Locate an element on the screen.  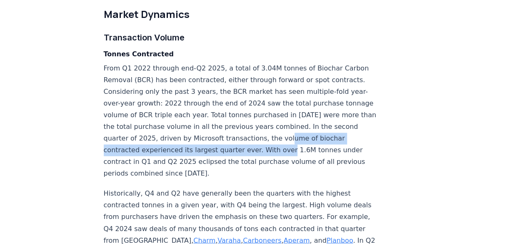
h3: Transaction Volume is located at coordinates (242, 38).